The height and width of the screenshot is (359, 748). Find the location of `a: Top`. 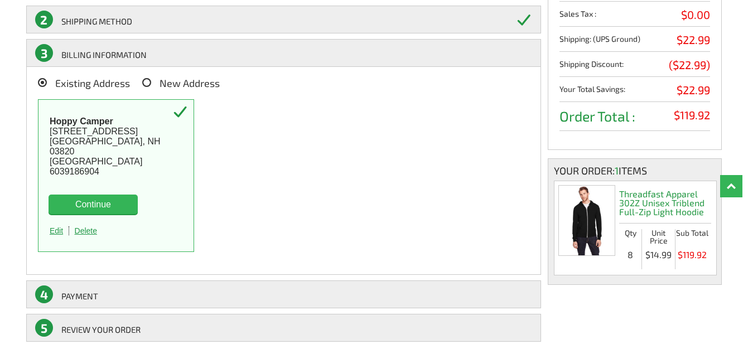

a: Top is located at coordinates (731, 186).